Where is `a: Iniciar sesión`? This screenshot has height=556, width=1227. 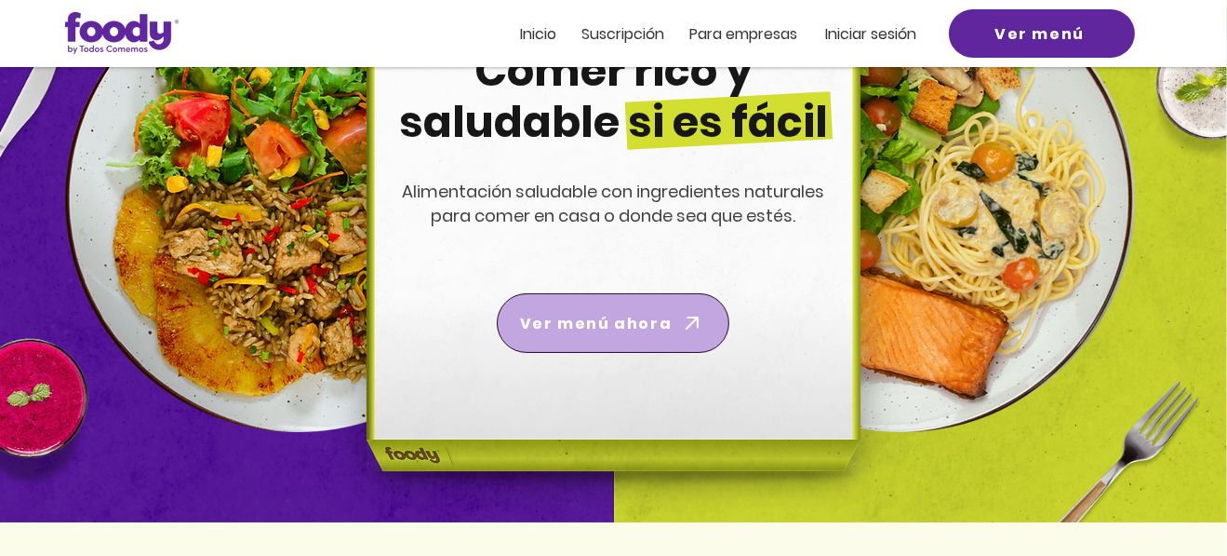 a: Iniciar sesión is located at coordinates (872, 34).